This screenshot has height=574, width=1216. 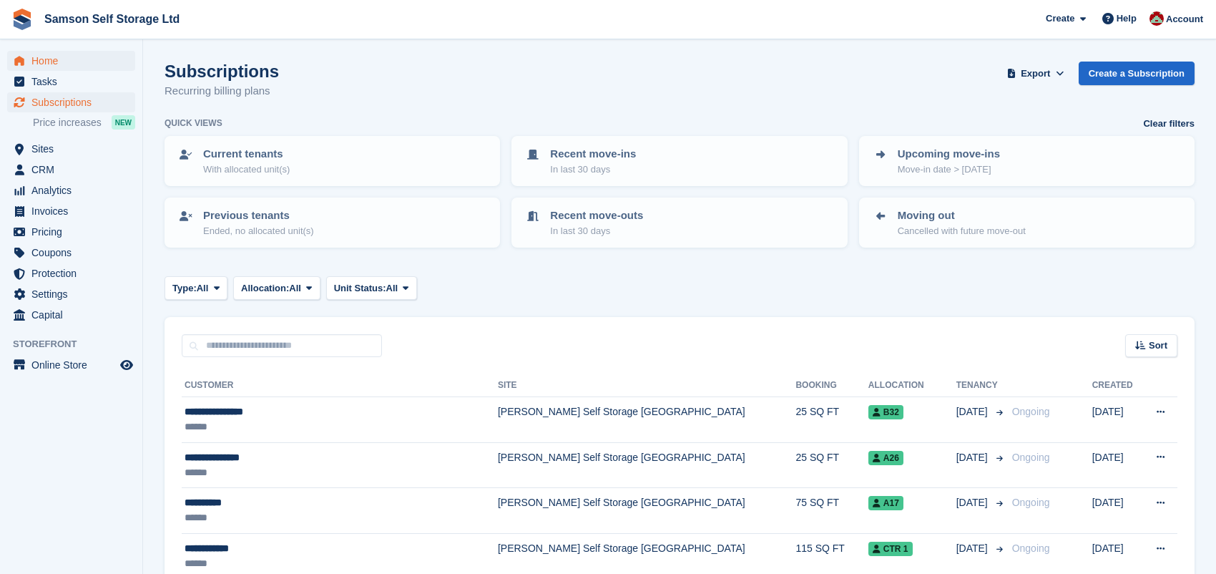 What do you see at coordinates (74, 102) in the screenshot?
I see `span: Subscriptions` at bounding box center [74, 102].